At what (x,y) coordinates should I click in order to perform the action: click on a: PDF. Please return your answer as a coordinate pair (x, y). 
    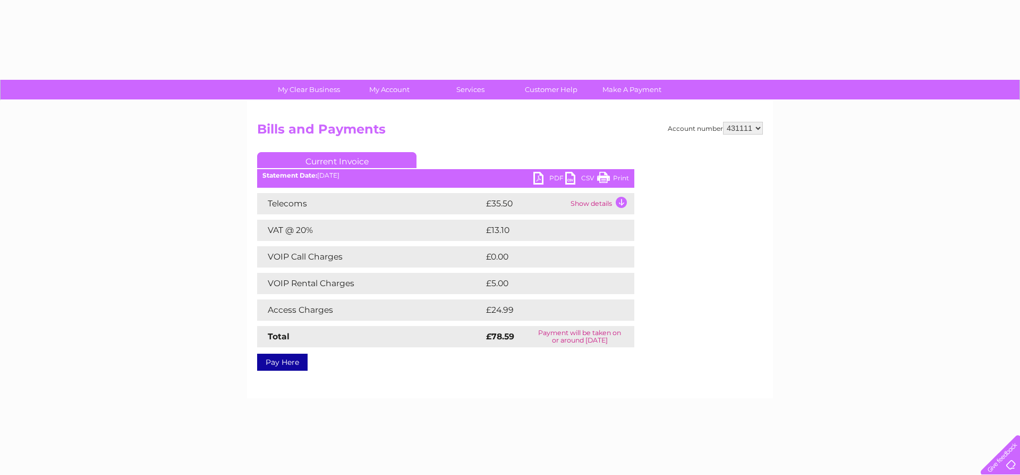
    Looking at the image, I should click on (550, 179).